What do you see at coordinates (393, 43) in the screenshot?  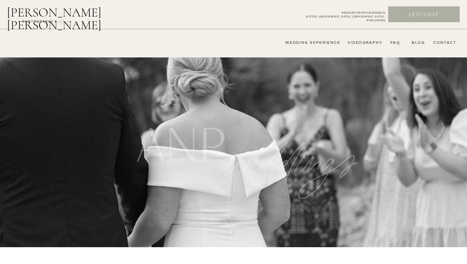 I see `nav: FAQ` at bounding box center [393, 43].